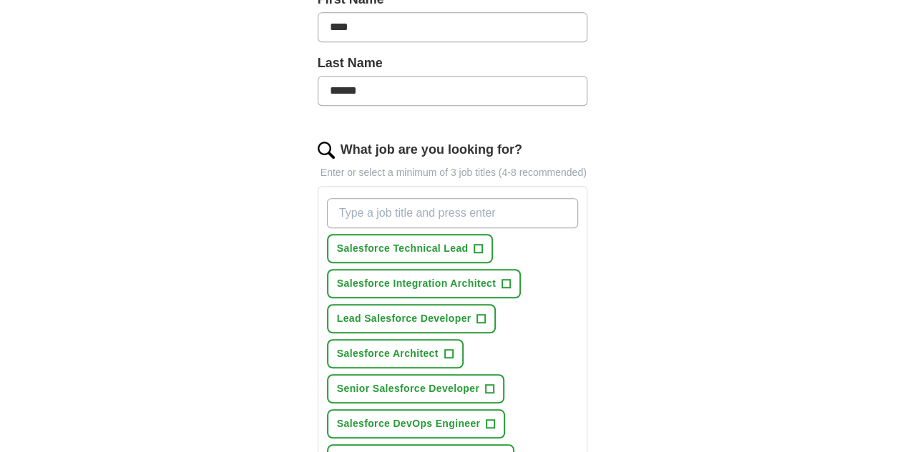 Image resolution: width=905 pixels, height=452 pixels. I want to click on span: Salesforce Architect, so click(388, 353).